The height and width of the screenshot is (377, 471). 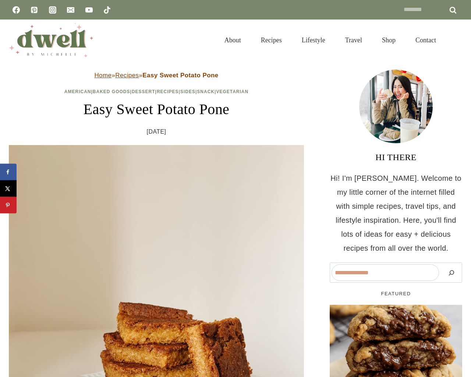 What do you see at coordinates (103, 75) in the screenshot?
I see `a: Home` at bounding box center [103, 75].